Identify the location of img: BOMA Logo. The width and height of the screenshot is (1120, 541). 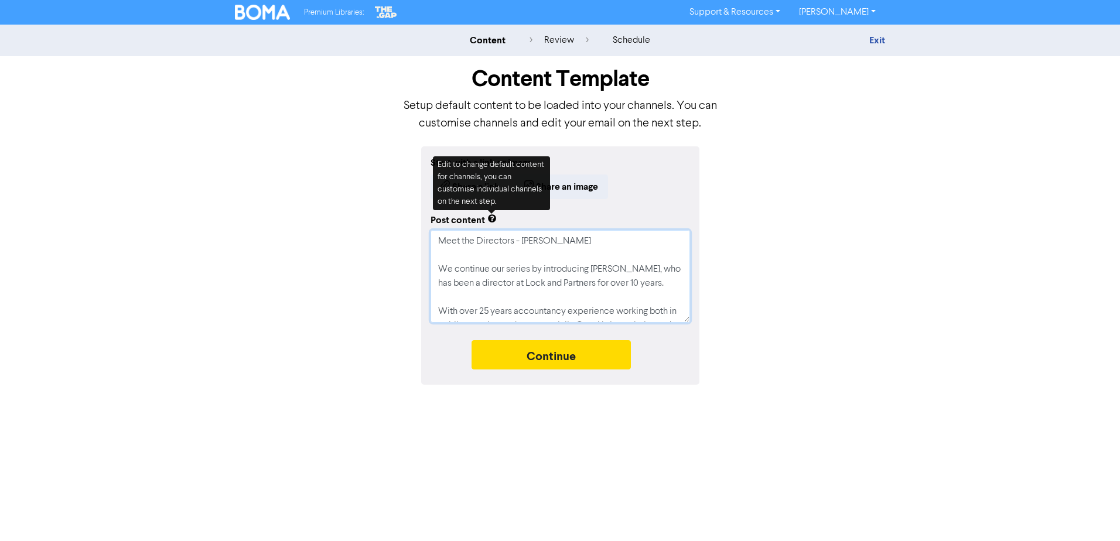
(262, 12).